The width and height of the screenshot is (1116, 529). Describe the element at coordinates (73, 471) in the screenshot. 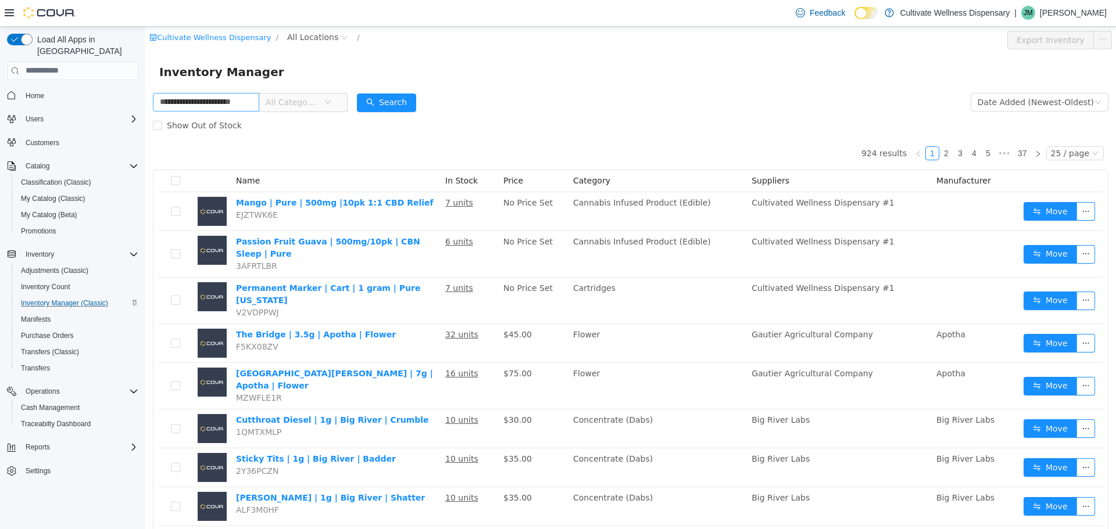

I see `button: Settings` at that location.